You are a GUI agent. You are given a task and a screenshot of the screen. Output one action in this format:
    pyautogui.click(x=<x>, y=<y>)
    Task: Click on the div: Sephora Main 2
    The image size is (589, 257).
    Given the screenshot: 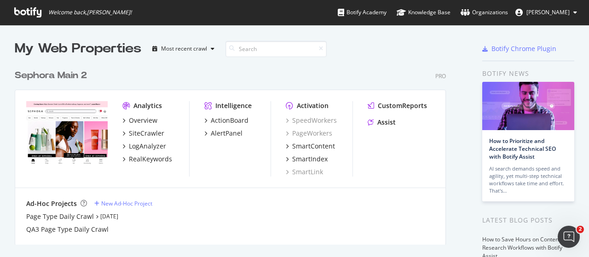 What is the action you would take?
    pyautogui.click(x=51, y=75)
    